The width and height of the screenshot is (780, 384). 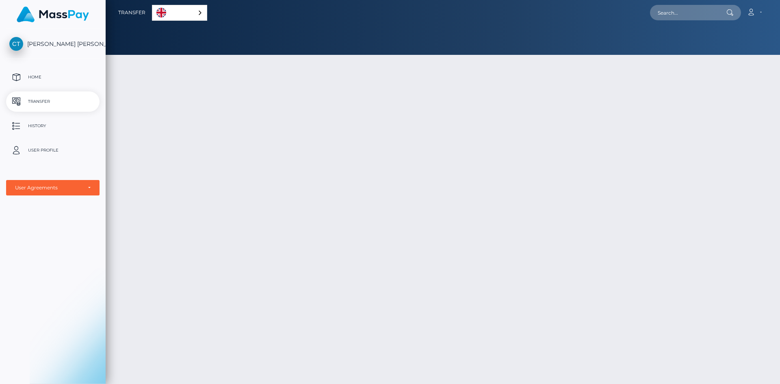 I want to click on p: User Profile, so click(x=53, y=150).